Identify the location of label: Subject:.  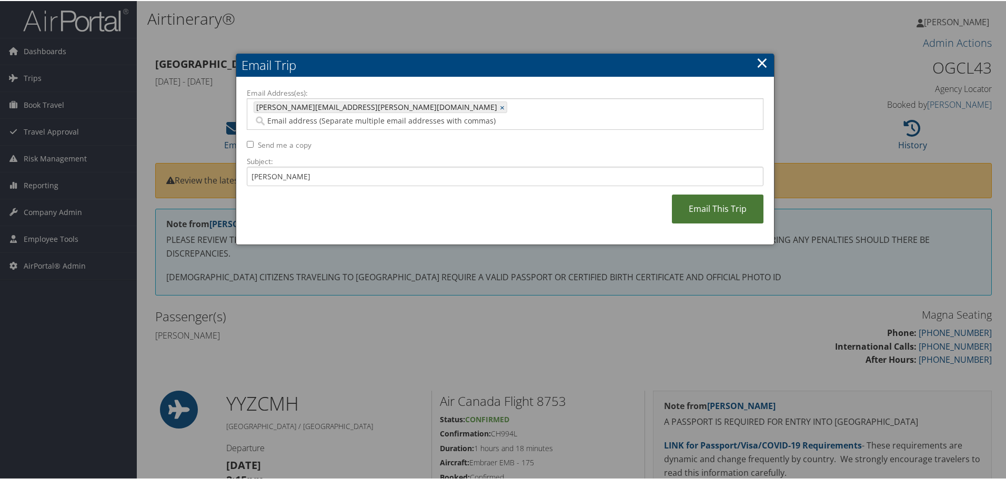
(505, 160).